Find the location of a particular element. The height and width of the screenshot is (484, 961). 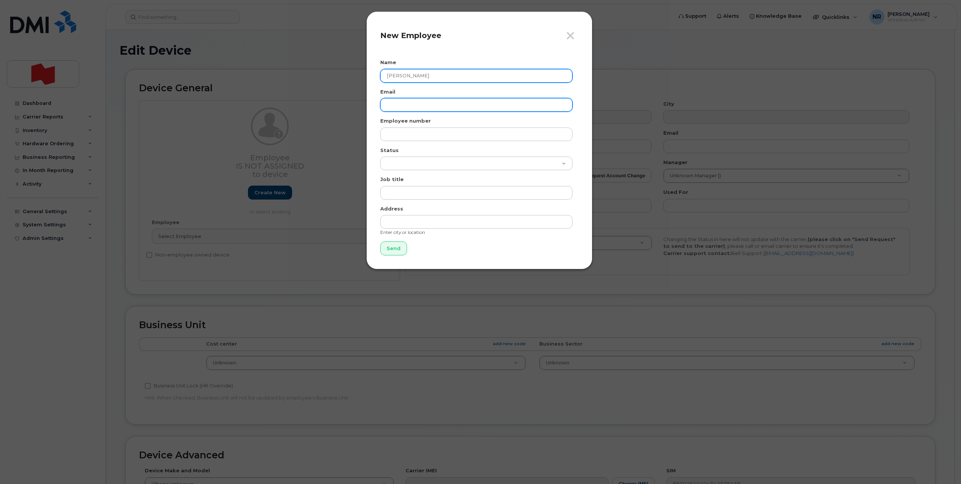

input: Send is located at coordinates (394, 248).